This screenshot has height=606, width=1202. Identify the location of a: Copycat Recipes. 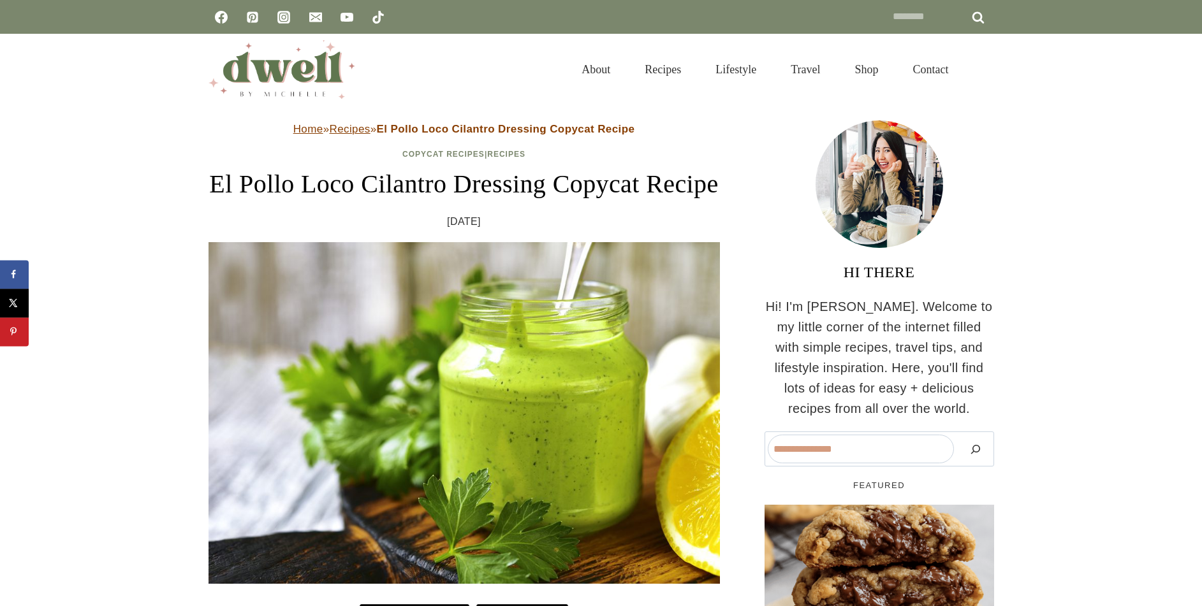
(443, 154).